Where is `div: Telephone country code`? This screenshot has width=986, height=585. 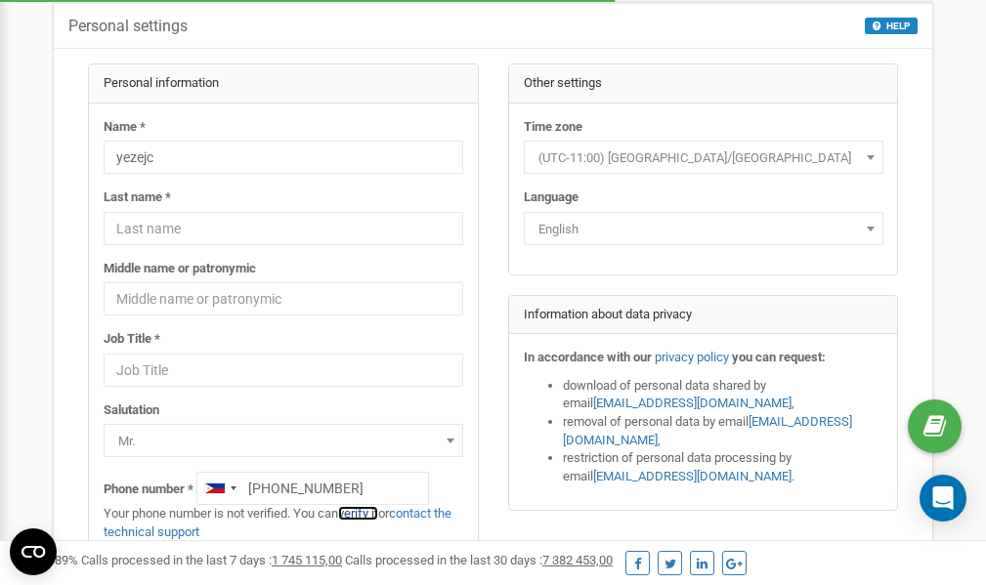
div: Telephone country code is located at coordinates (220, 489).